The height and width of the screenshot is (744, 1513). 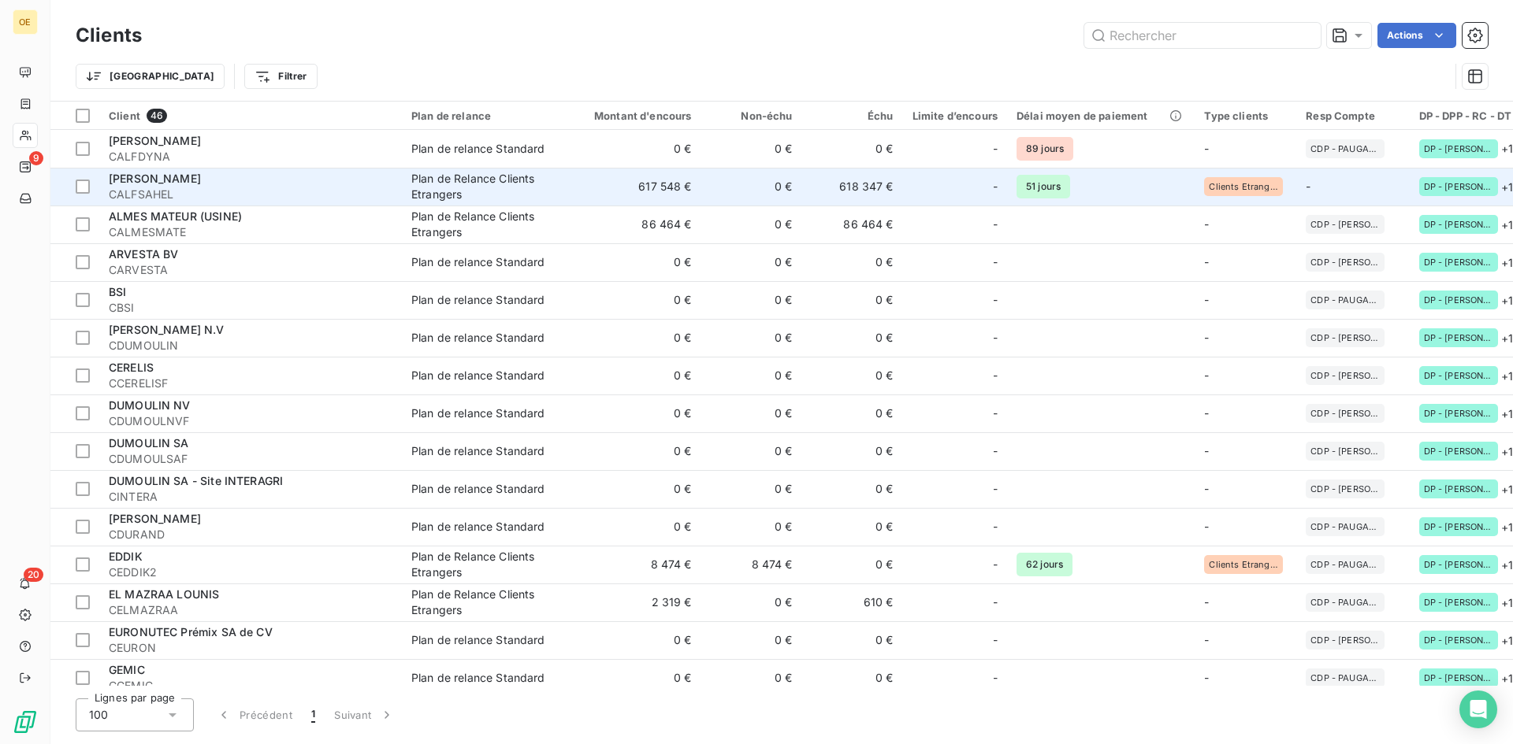 I want to click on span: EURONUTEC Prémix SA de CV, so click(x=191, y=632).